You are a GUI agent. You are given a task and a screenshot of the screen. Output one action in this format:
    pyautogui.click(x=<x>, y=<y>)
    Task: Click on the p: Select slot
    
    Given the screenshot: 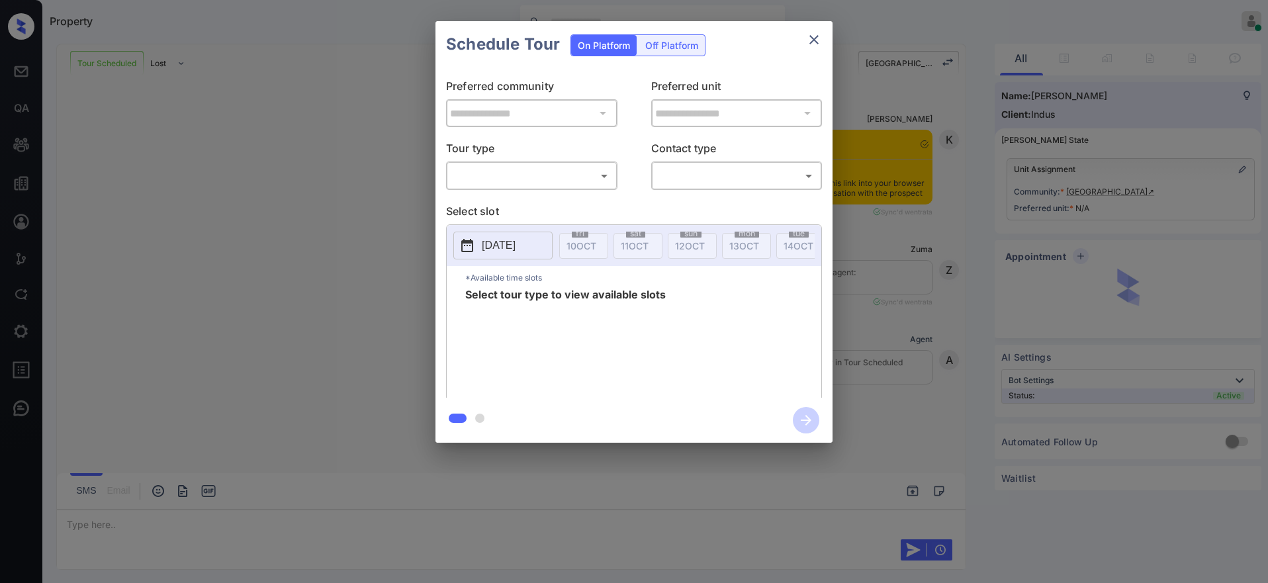 What is the action you would take?
    pyautogui.click(x=634, y=214)
    